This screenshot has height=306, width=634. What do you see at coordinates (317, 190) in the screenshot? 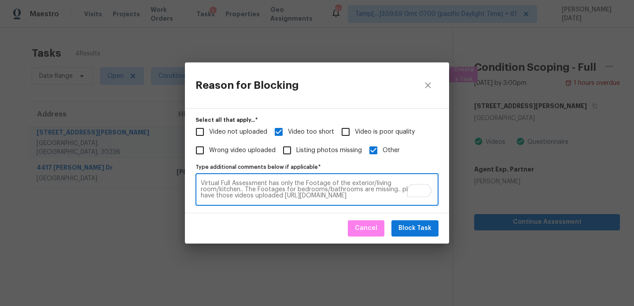
I see `textarea: To enrich screen reader interactions, please activate Accessibility in Grammarly extension settings` at bounding box center [317, 190].